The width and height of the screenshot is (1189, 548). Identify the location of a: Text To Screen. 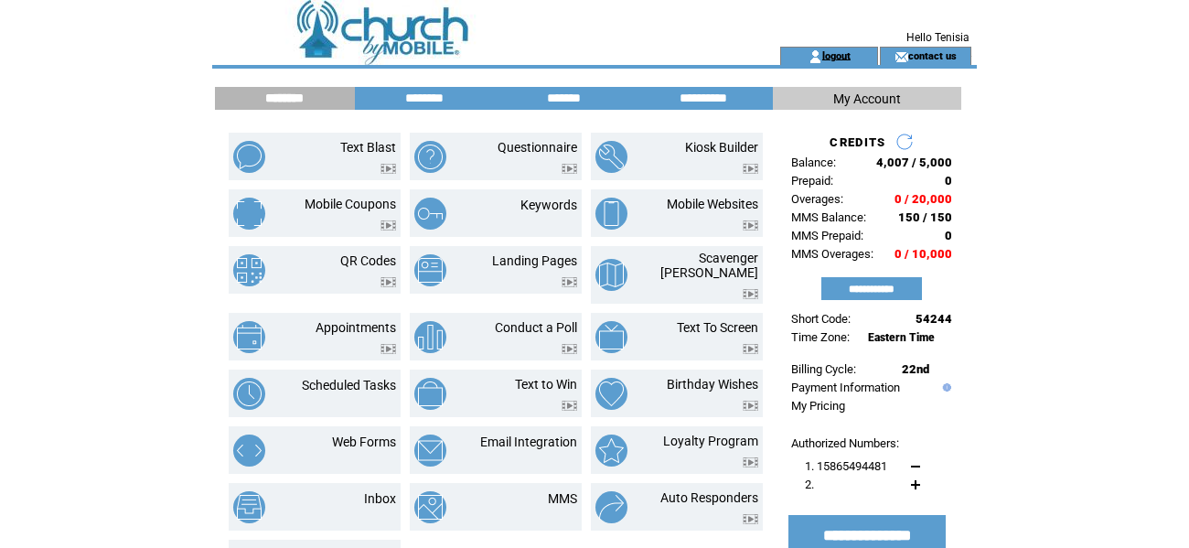
(717, 327).